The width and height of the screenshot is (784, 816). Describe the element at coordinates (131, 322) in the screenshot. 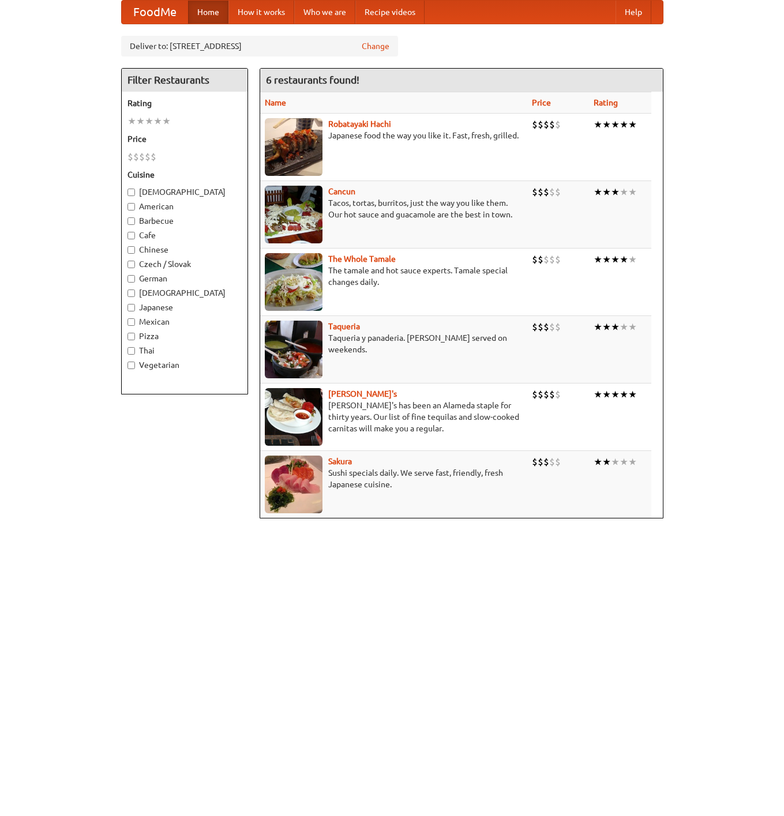

I see `input: Mexican` at that location.